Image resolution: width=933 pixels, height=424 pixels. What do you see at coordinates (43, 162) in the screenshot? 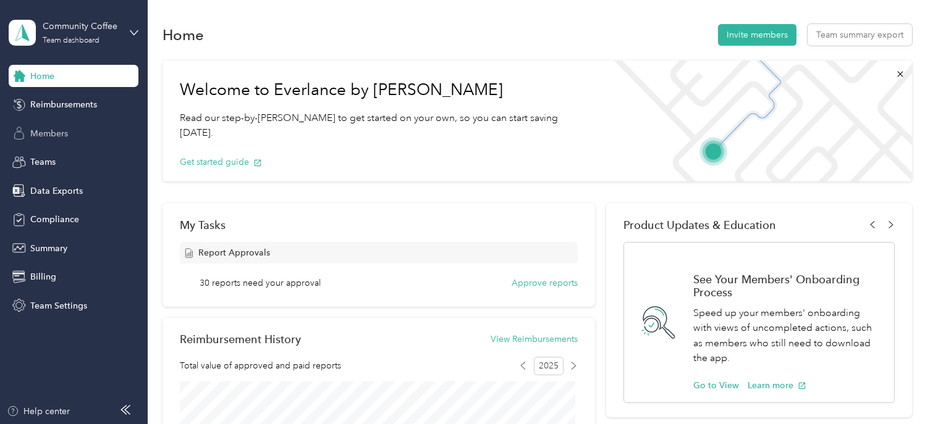
I see `span: Teams` at bounding box center [43, 162].